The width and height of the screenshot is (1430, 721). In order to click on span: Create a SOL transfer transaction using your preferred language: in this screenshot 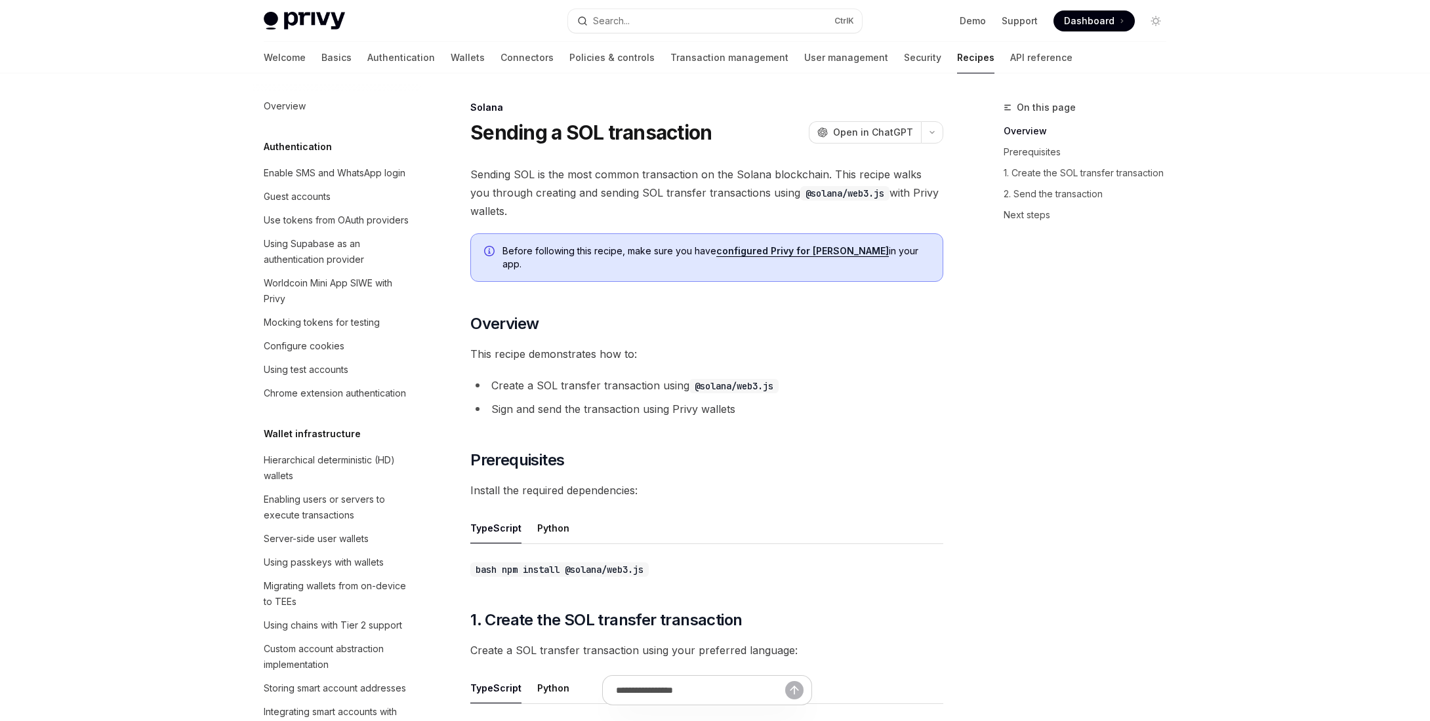, I will do `click(706, 651)`.